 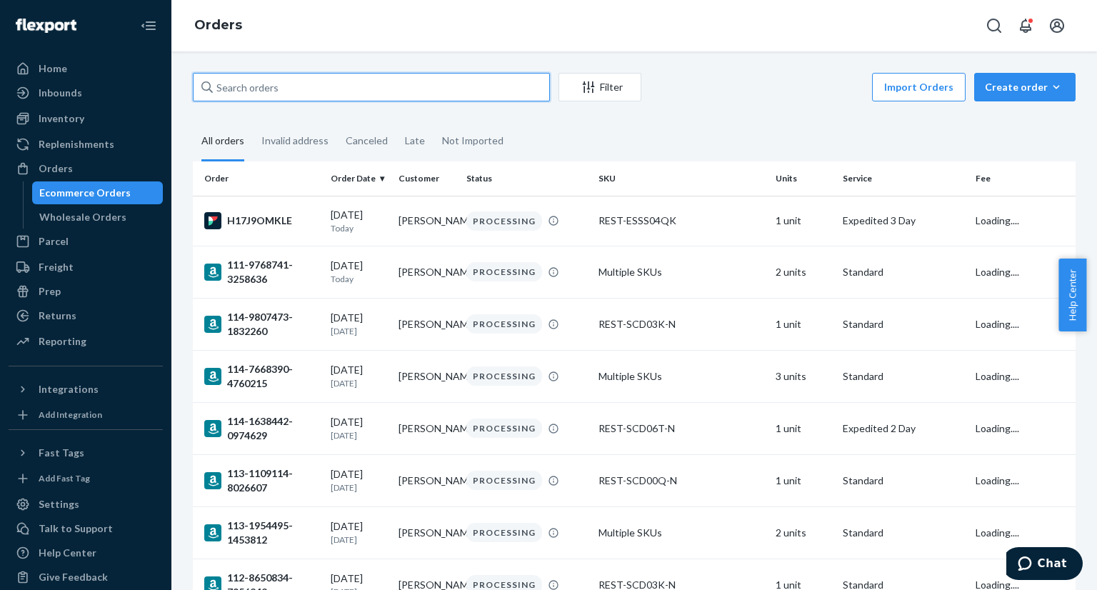 I want to click on button: Help Center, so click(x=1072, y=295).